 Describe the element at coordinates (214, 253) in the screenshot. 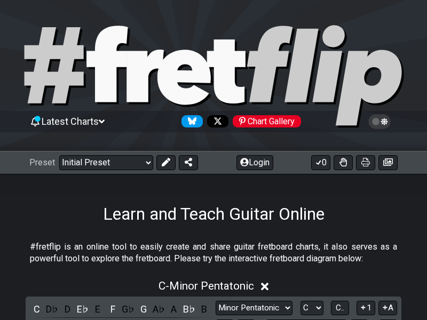

I see `p: #fretflip is an online tool to easily create and share guitar fretboard charts, it also serves as...` at that location.